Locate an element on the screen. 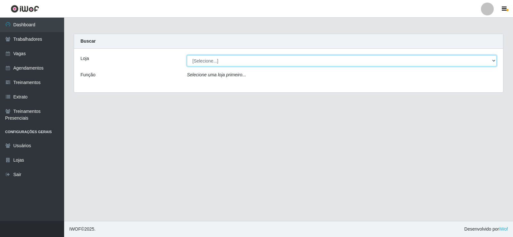  label: Loja is located at coordinates (85, 58).